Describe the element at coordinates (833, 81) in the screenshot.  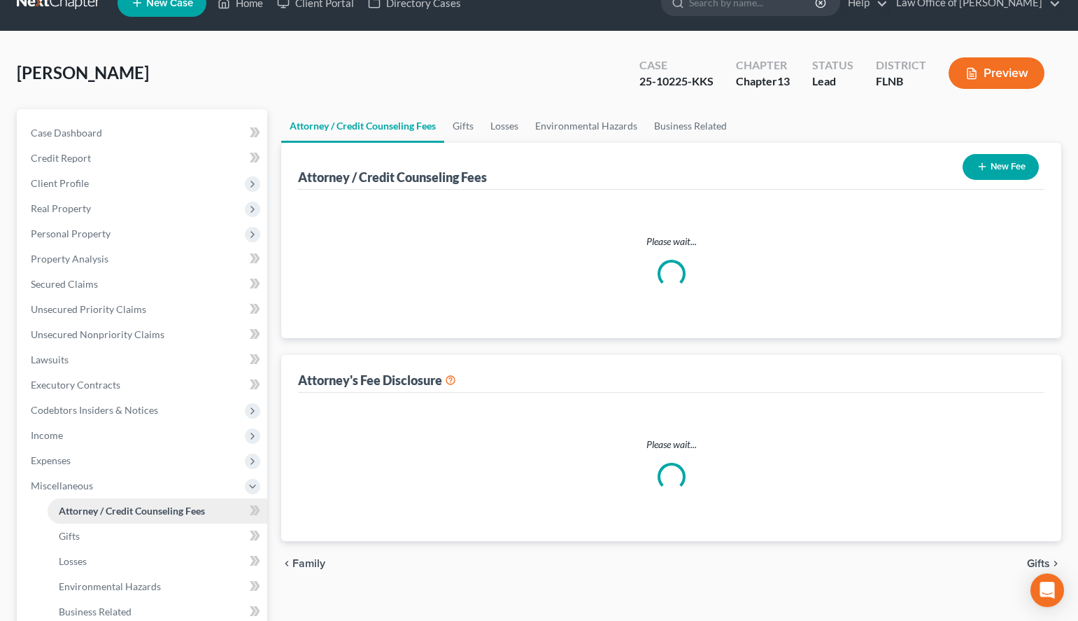
I see `div: Lead` at that location.